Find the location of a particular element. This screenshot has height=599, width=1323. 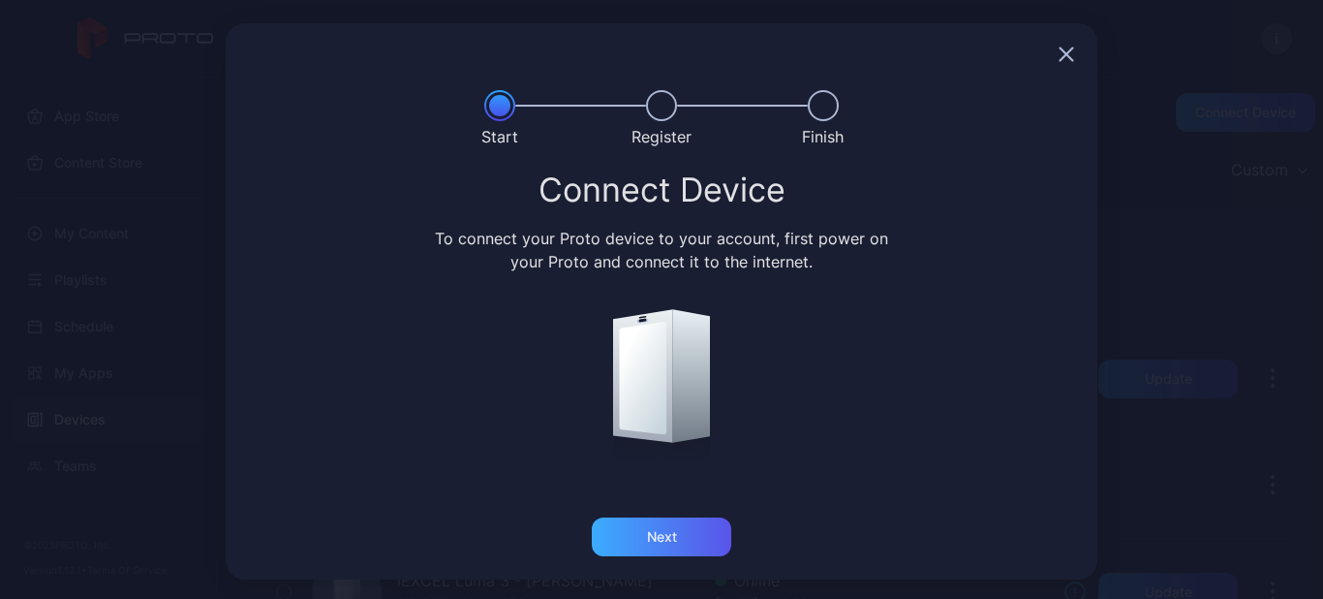

div: Register is located at coordinates (662, 137).